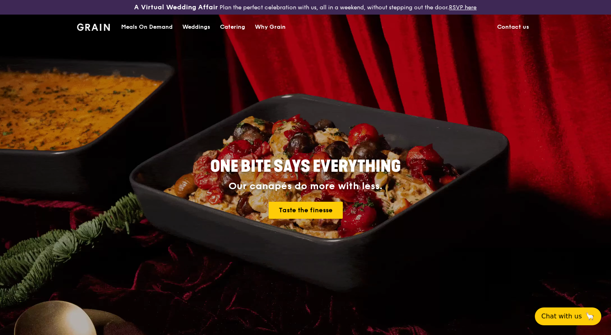 Image resolution: width=611 pixels, height=335 pixels. I want to click on img: Grain, so click(93, 27).